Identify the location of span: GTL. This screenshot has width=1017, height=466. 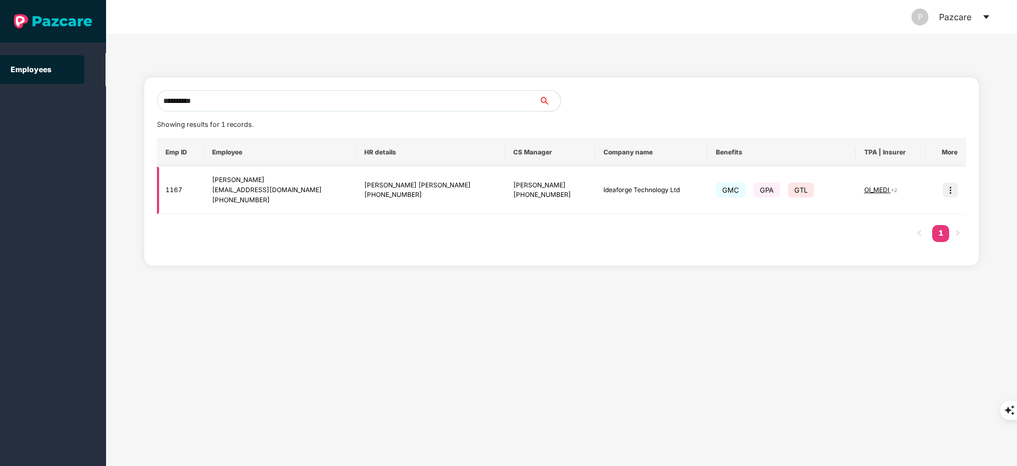
(801, 190).